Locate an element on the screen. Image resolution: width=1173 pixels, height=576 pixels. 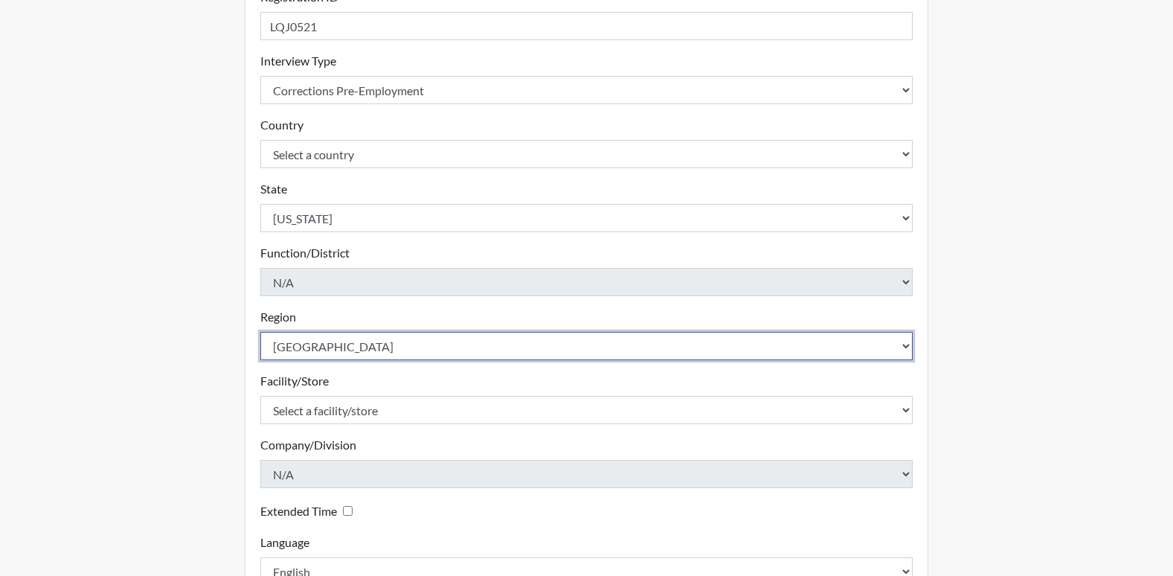
label: Interview Type is located at coordinates (298, 61).